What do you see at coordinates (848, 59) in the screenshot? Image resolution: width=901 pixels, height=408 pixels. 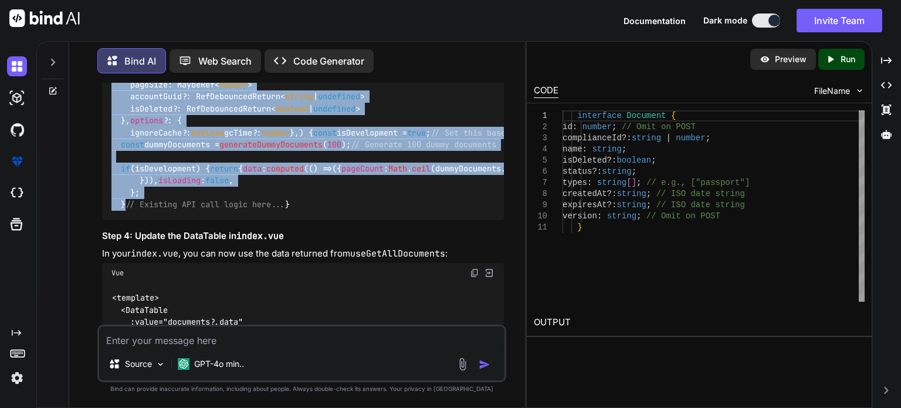 I see `p: Run` at bounding box center [848, 59].